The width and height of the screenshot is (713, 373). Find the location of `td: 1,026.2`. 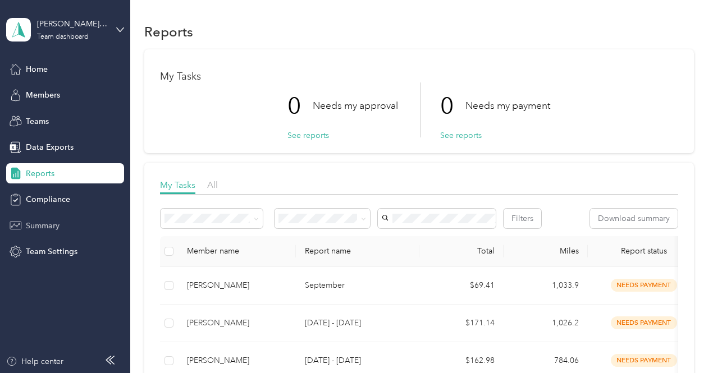

td: 1,026.2 is located at coordinates (546, 323).